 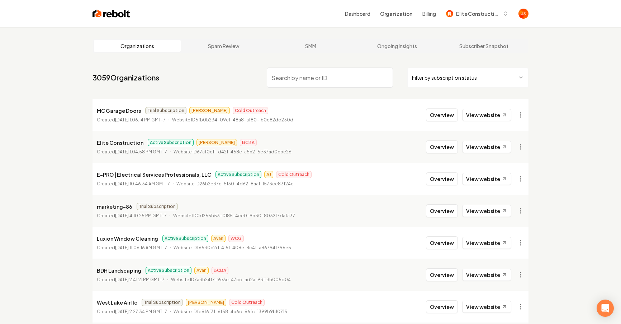 What do you see at coordinates (234, 216) in the screenshot?
I see `p: Website ID 0d265b53-0185-4ce0-9b30-8032f7dafa37` at bounding box center [234, 216].